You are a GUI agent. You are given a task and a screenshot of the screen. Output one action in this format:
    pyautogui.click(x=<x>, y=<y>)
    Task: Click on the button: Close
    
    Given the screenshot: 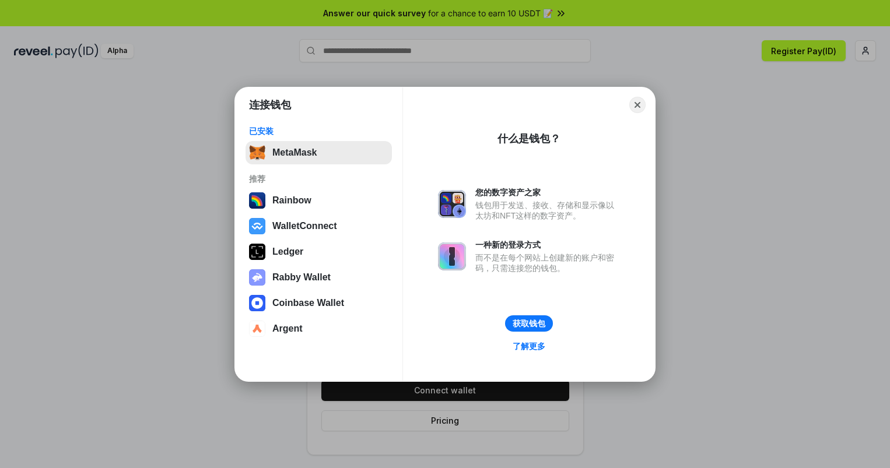 What is the action you would take?
    pyautogui.click(x=637, y=105)
    